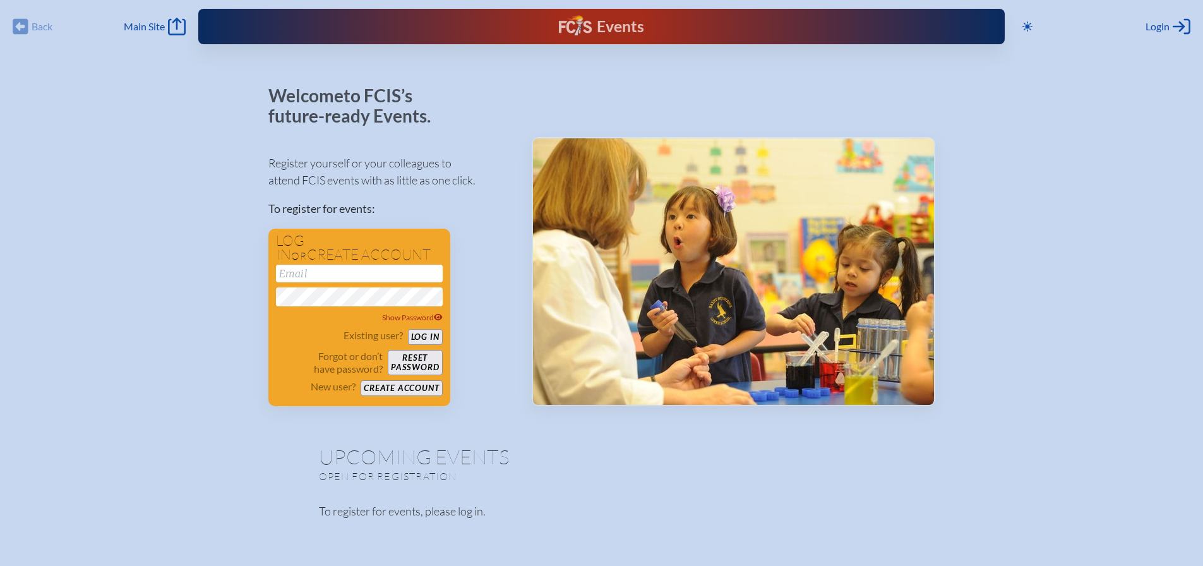  I want to click on span: Main Site, so click(144, 27).